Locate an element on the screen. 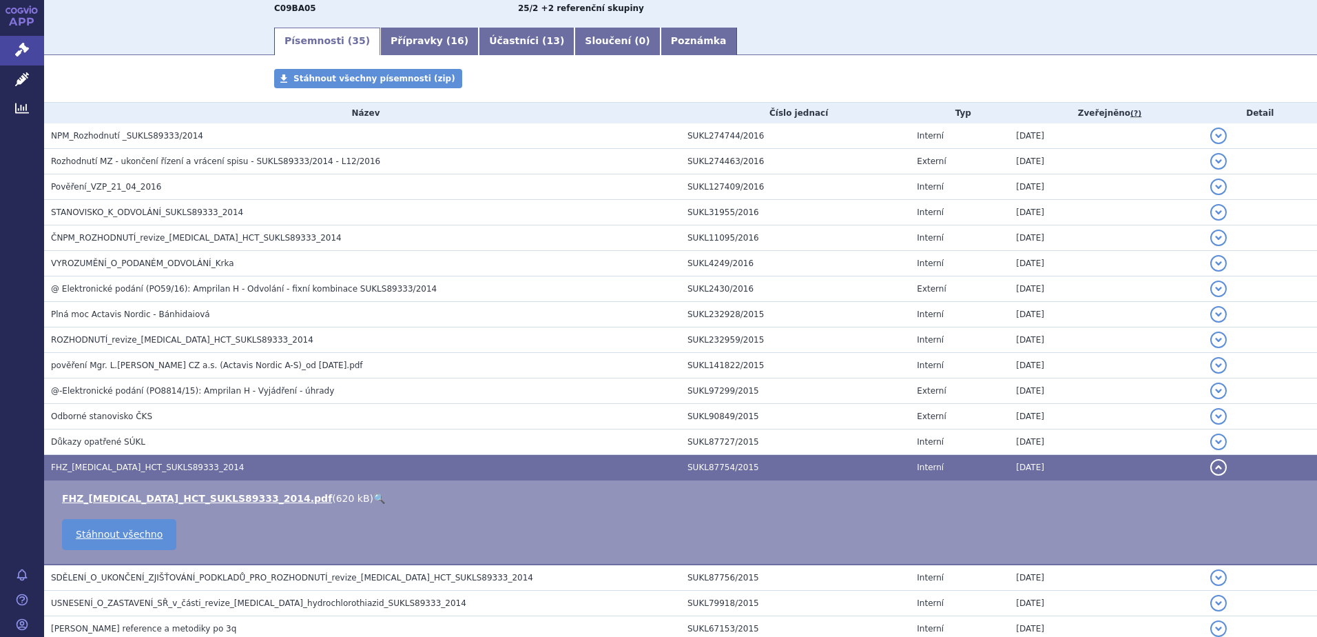  span: Stáhnout všechny písemnosti (zip) is located at coordinates (374, 79).